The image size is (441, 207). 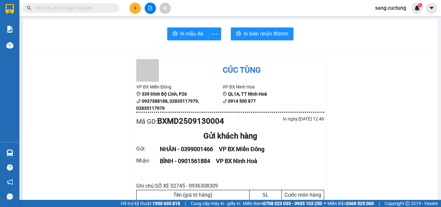 What do you see at coordinates (146, 121) in the screenshot?
I see `span: Mã GD :` at bounding box center [146, 121].